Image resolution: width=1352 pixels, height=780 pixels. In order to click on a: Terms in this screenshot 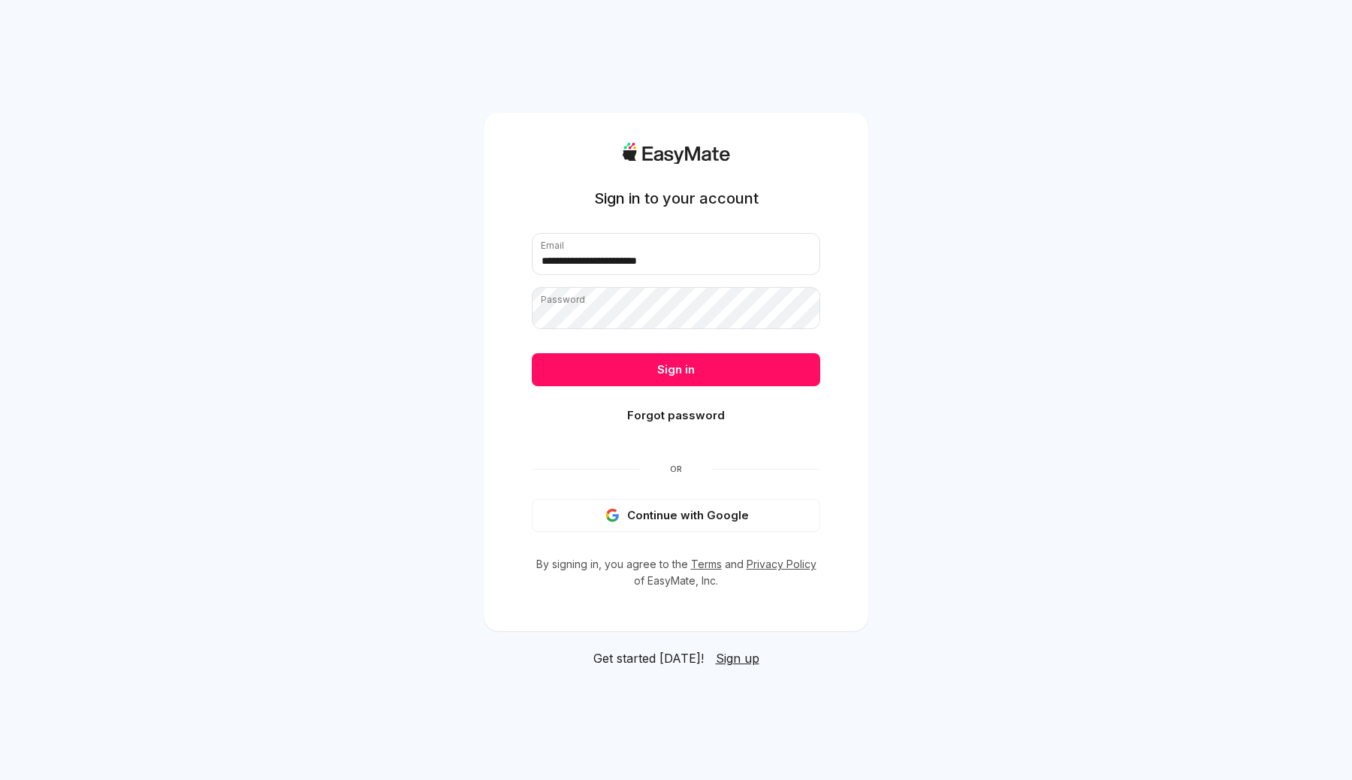, I will do `click(706, 564)`.